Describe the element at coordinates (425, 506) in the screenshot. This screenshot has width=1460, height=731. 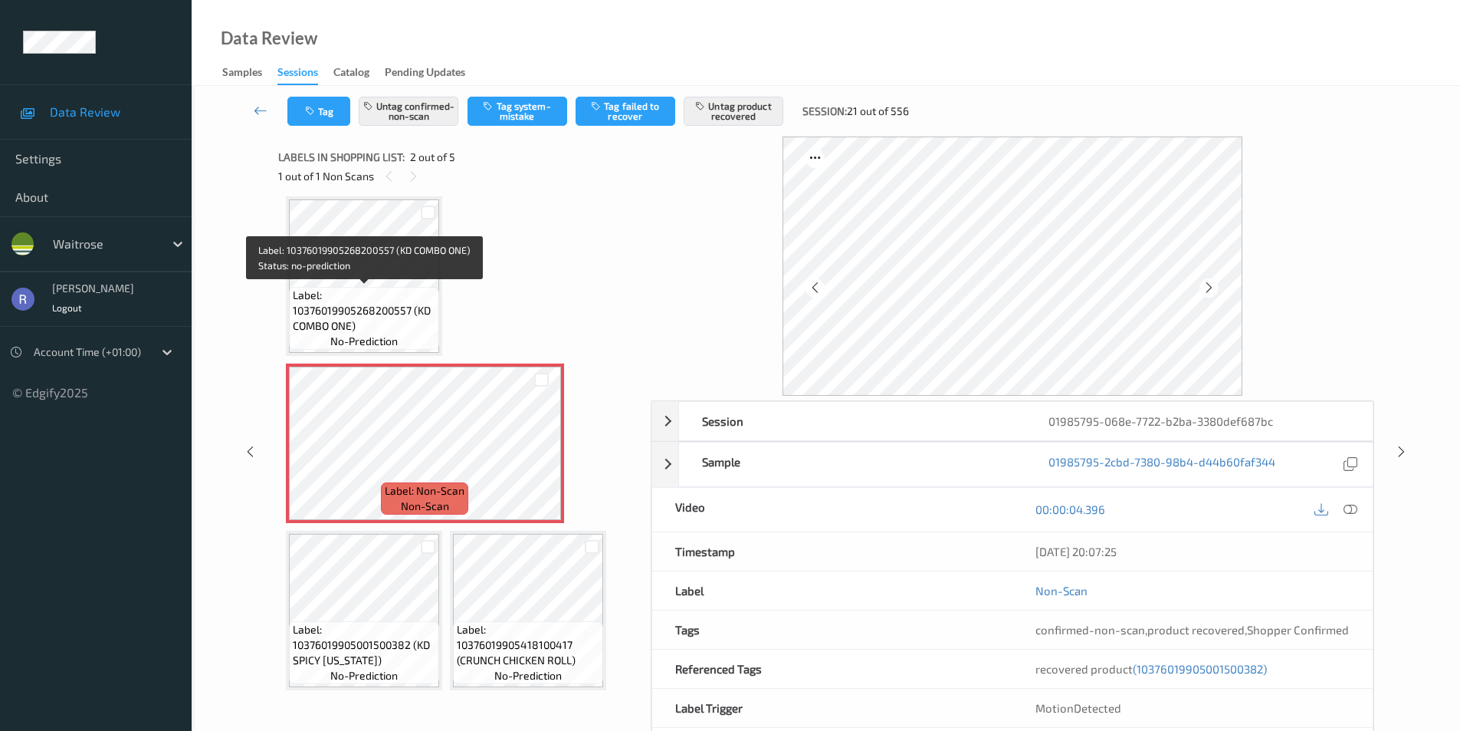
I see `span: non-scan` at that location.